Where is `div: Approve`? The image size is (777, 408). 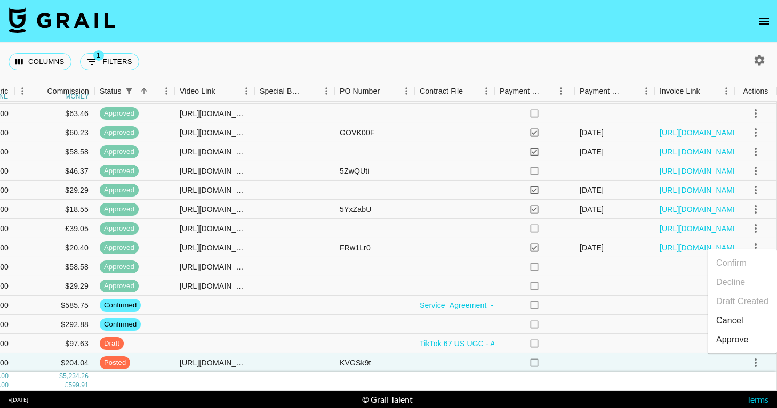
div: Approve is located at coordinates (732, 340).